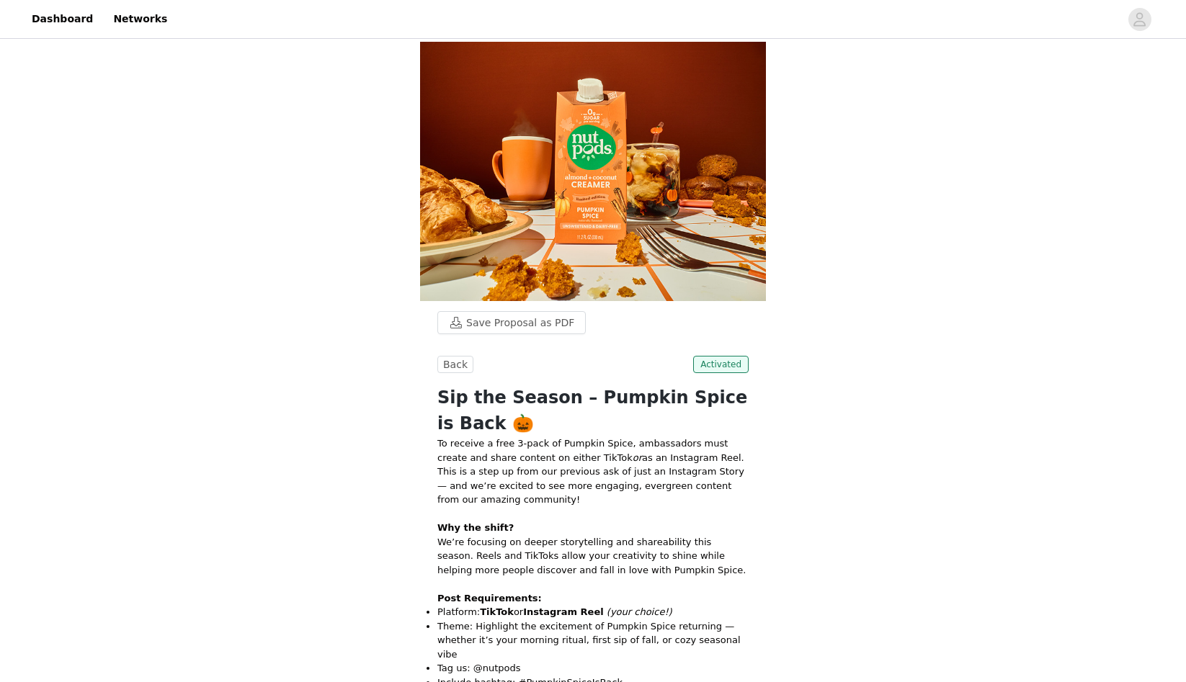  I want to click on strong: Instagram Reel, so click(563, 612).